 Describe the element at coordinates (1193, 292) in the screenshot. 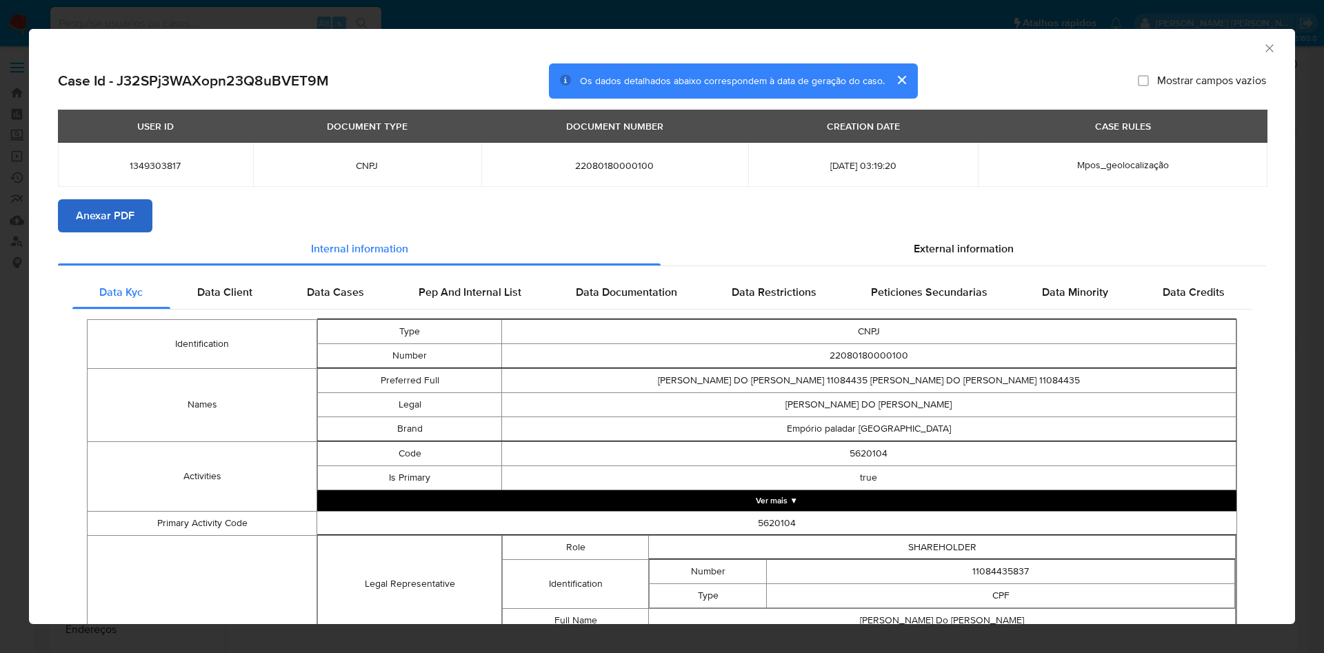

I see `span: Data Credits` at that location.